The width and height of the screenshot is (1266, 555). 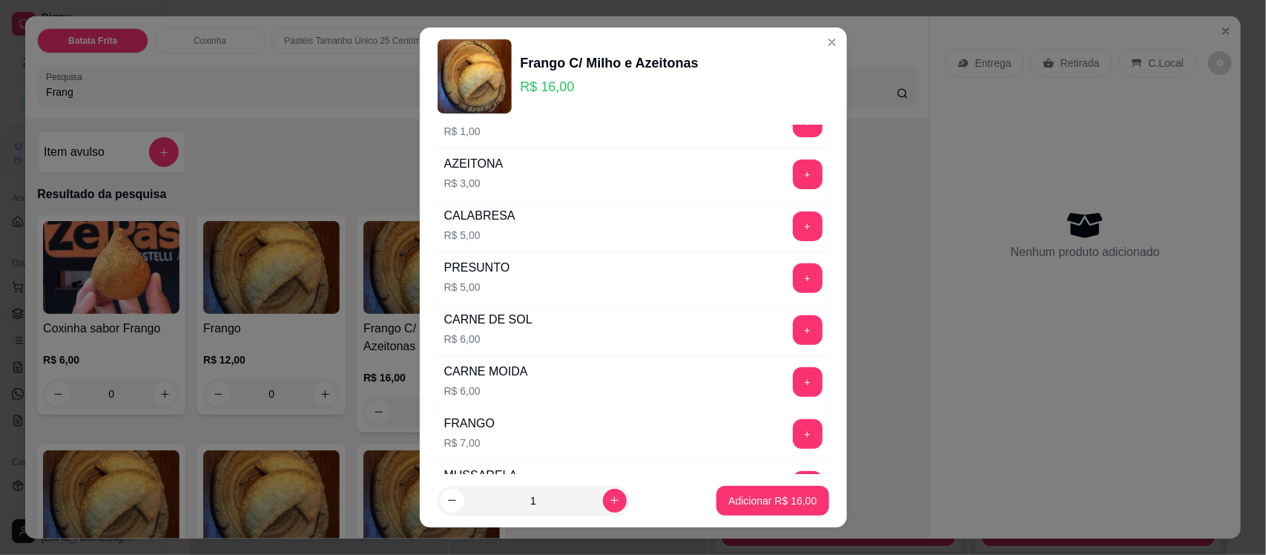 What do you see at coordinates (474, 183) in the screenshot?
I see `p: R$ 3,00` at bounding box center [474, 183].